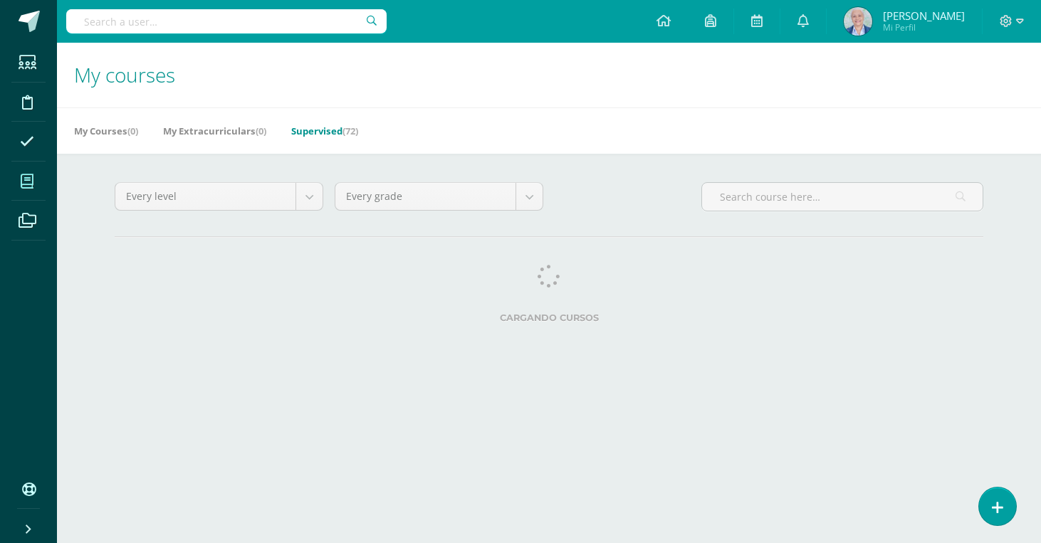  What do you see at coordinates (843, 197) in the screenshot?
I see `input: Search course here…` at bounding box center [843, 197].